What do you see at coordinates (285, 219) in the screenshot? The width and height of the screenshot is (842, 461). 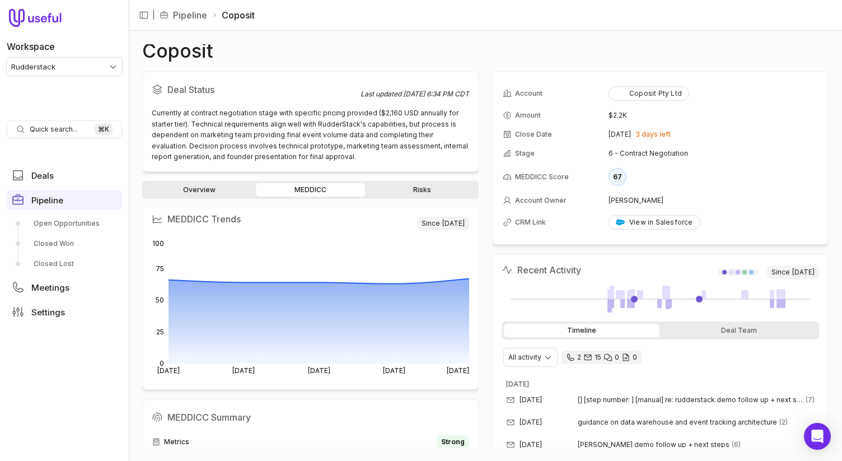 I see `h2: MEDDICC Trends` at bounding box center [285, 219].